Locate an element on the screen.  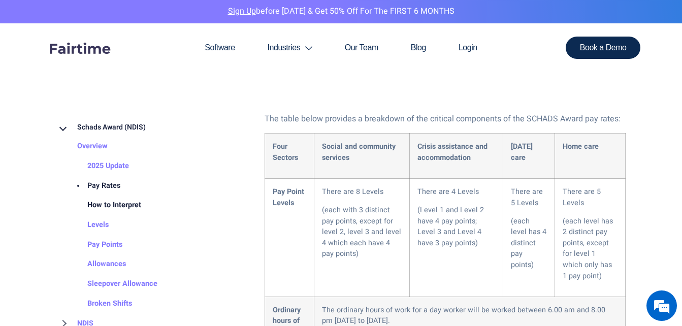
div: Minimize live chat window is located at coordinates (179, 17).